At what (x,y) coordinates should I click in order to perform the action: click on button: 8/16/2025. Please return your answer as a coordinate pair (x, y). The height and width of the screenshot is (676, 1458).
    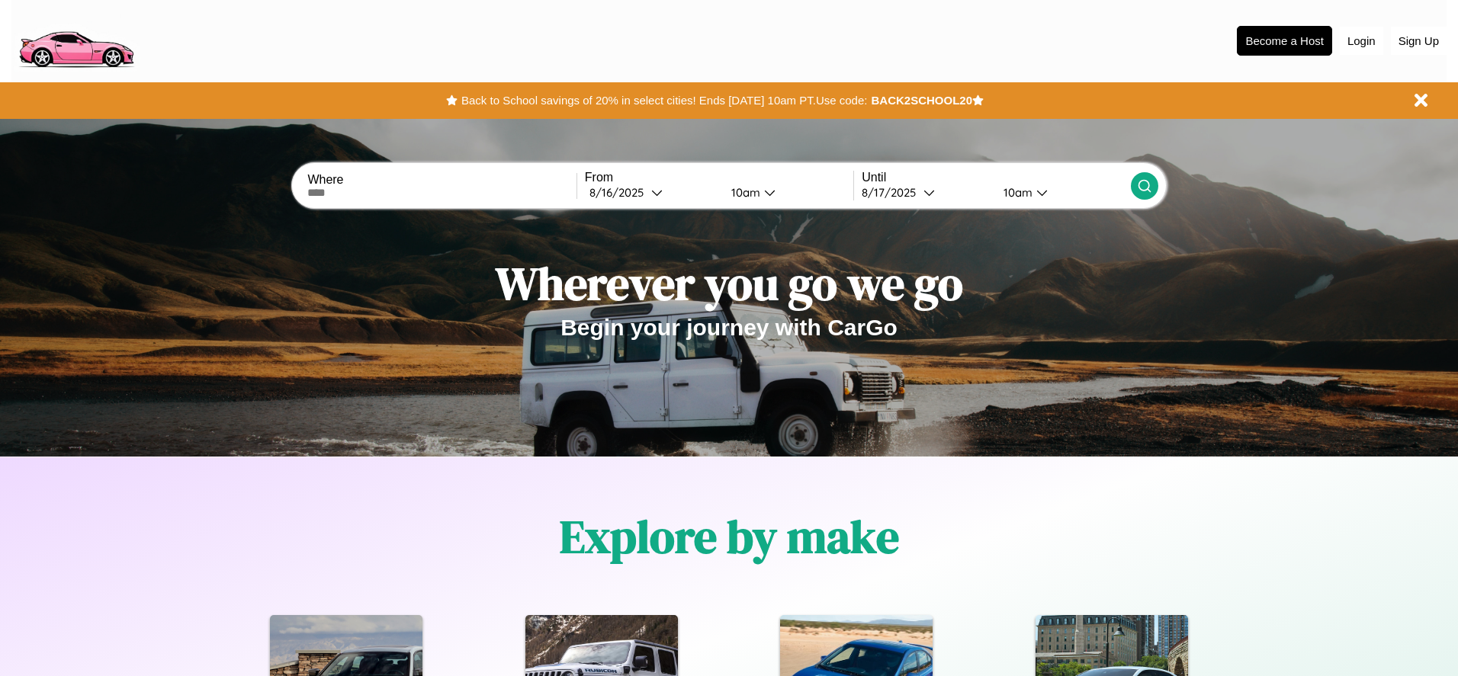
    Looking at the image, I should click on (652, 192).